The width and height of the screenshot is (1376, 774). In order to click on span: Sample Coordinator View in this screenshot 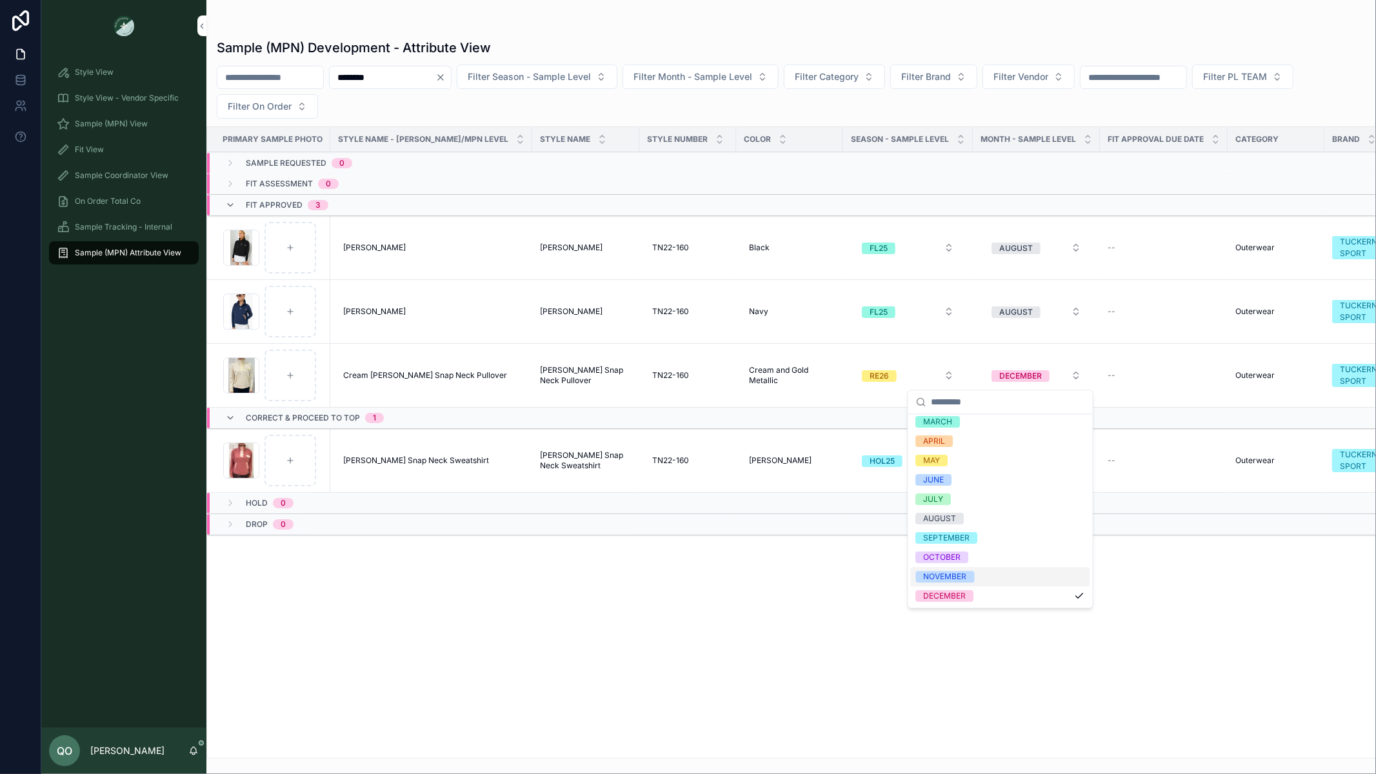, I will do `click(121, 176)`.